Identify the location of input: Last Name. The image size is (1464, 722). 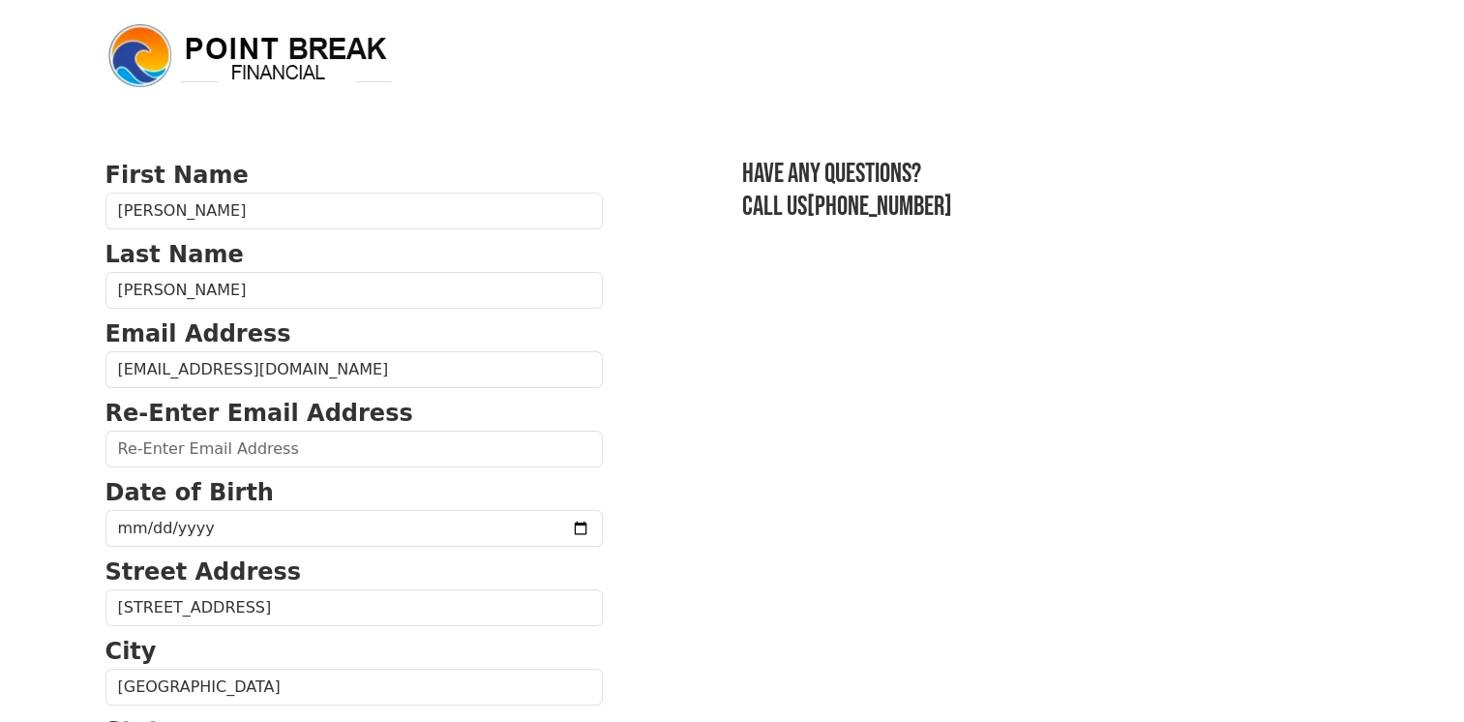
(354, 290).